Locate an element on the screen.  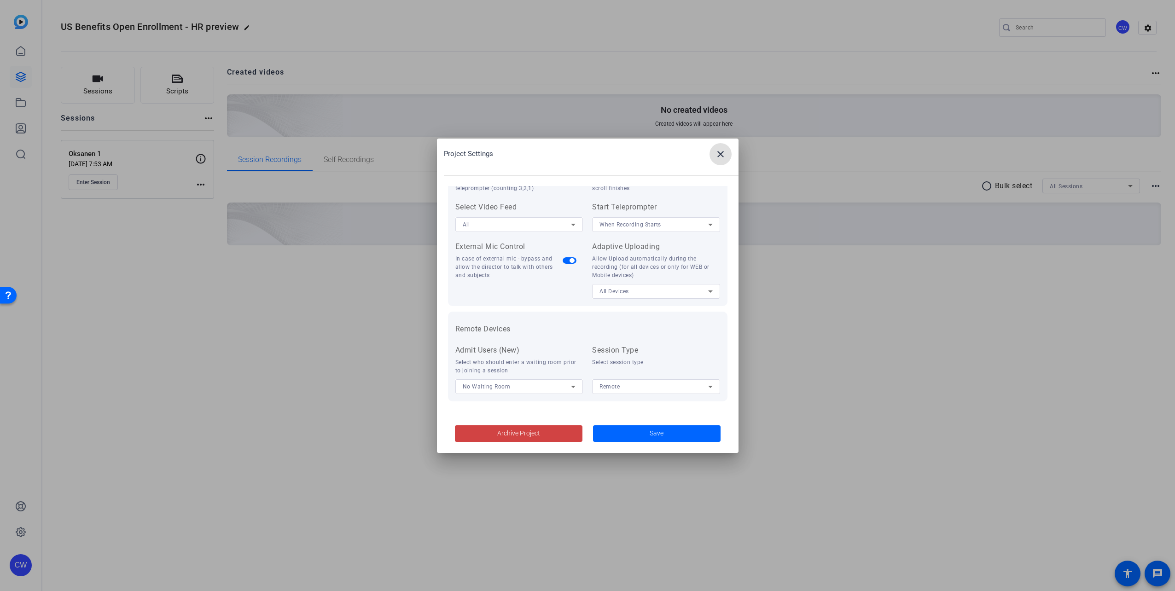
span: Archive Project is located at coordinates (519, 433).